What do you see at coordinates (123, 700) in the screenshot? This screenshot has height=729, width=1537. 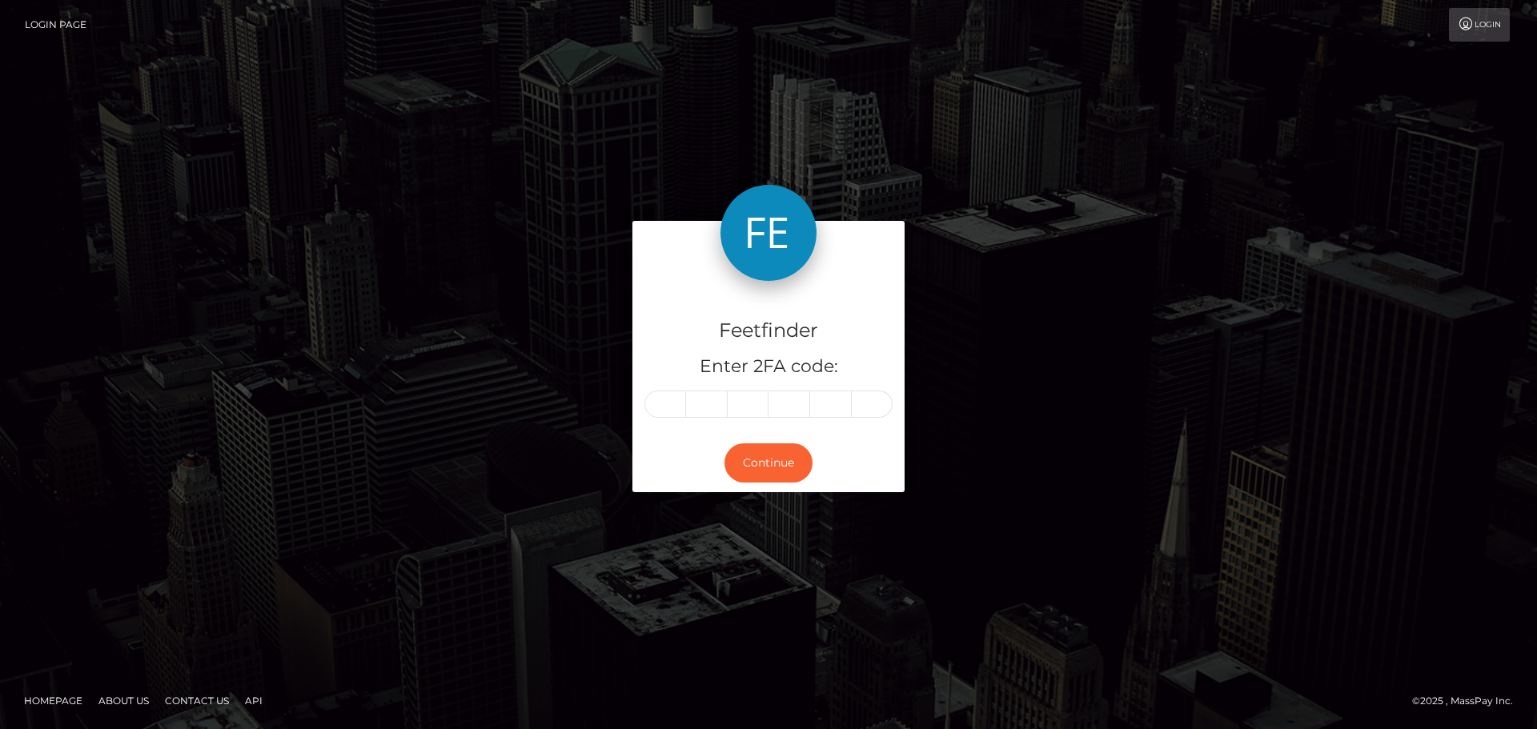 I see `a: About Us` at bounding box center [123, 700].